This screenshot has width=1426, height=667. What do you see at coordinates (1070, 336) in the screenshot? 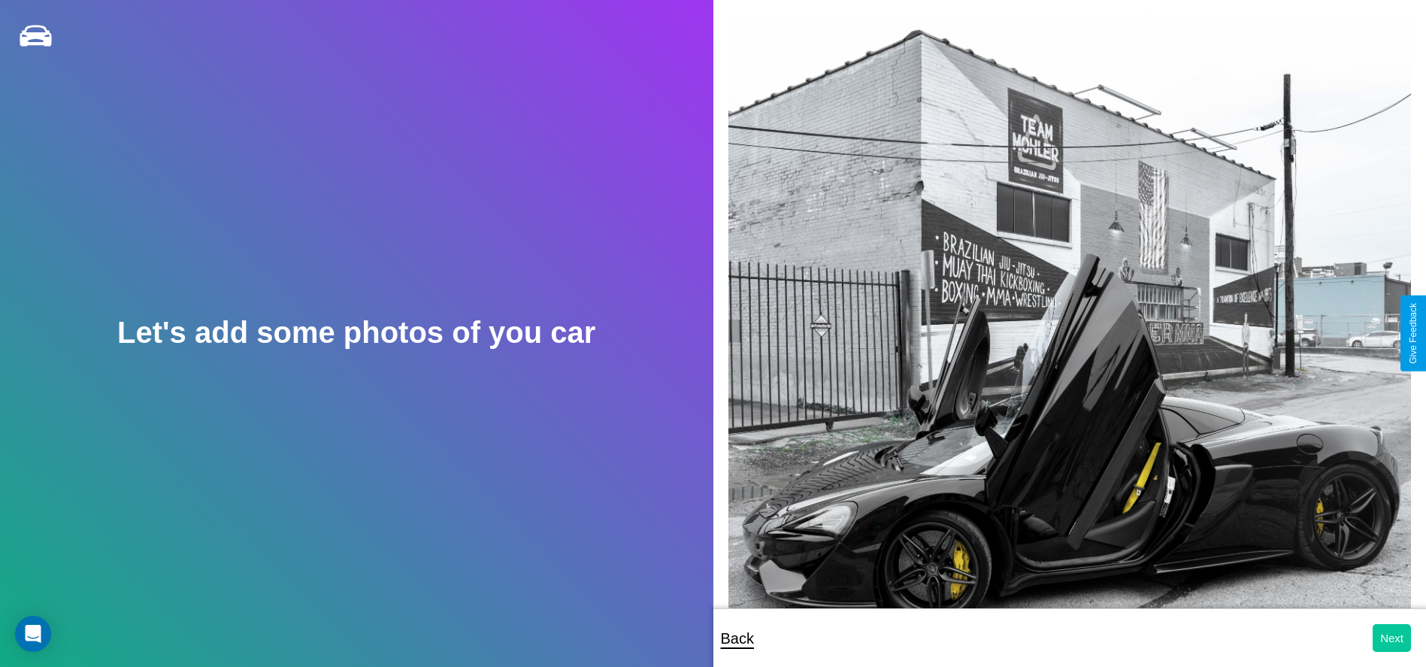
I see `img: posted` at bounding box center [1070, 336].